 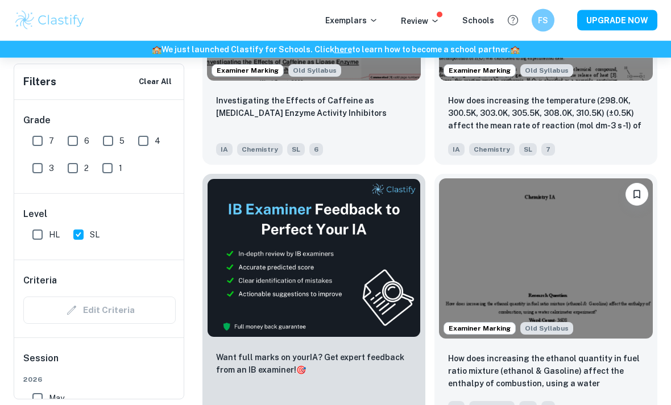 What do you see at coordinates (99, 363) in the screenshot?
I see `h6: Session` at bounding box center [99, 363].